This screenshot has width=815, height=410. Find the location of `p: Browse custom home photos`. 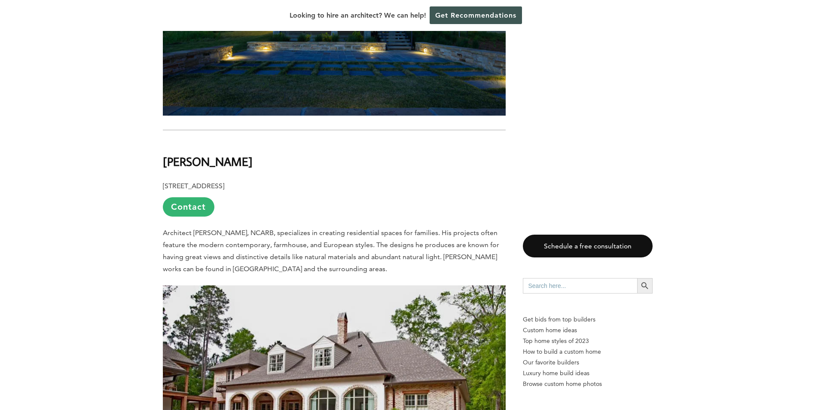

p: Browse custom home photos is located at coordinates (588, 384).